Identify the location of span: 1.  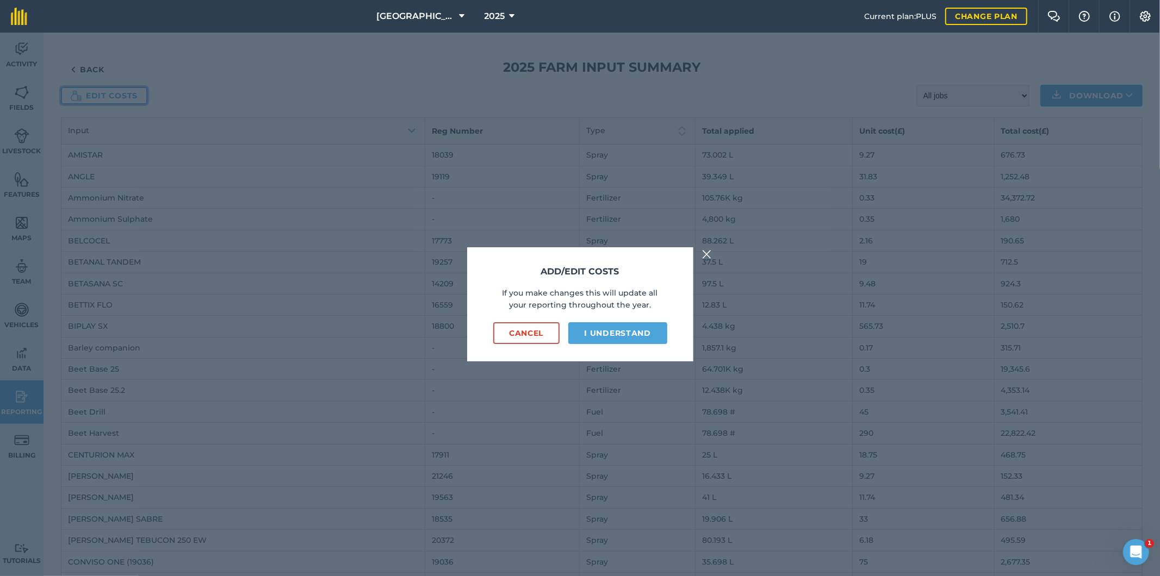
(1150, 544).